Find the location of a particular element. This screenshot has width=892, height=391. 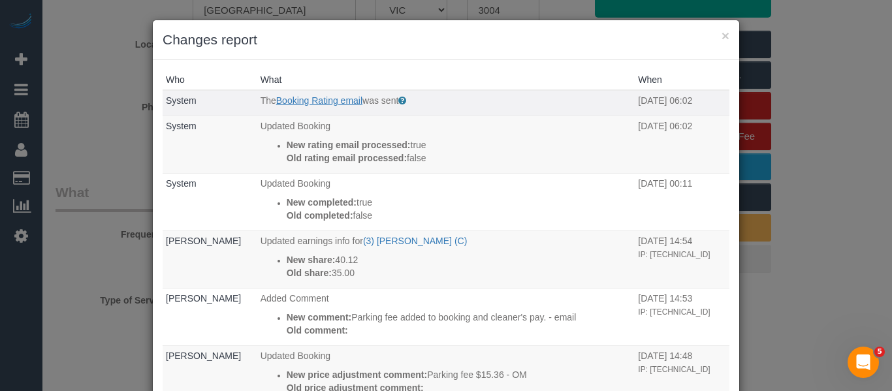

a: Booking Rating email is located at coordinates (319, 101).